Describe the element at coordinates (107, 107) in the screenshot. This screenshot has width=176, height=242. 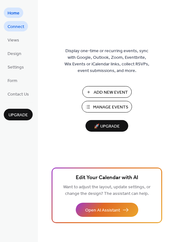
I see `button: Manage Events` at that location.